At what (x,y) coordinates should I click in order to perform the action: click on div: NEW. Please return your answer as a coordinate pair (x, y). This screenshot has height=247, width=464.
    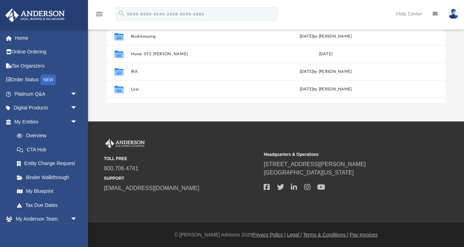
    Looking at the image, I should click on (48, 80).